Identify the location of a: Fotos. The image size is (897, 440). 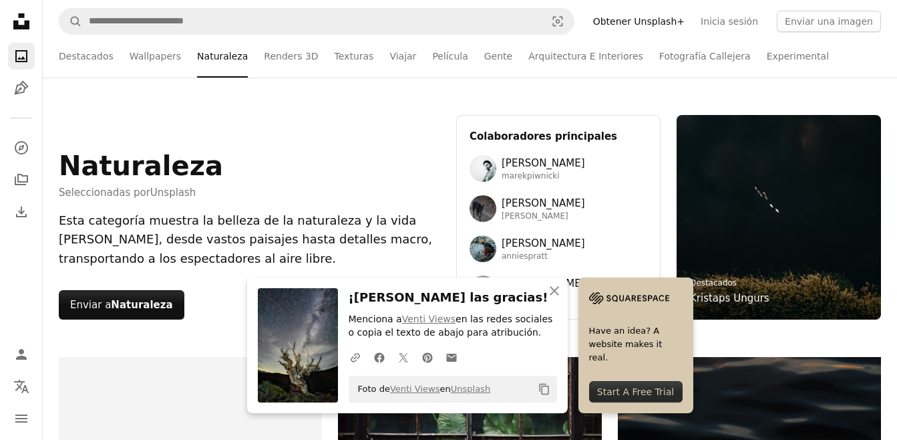
(21, 56).